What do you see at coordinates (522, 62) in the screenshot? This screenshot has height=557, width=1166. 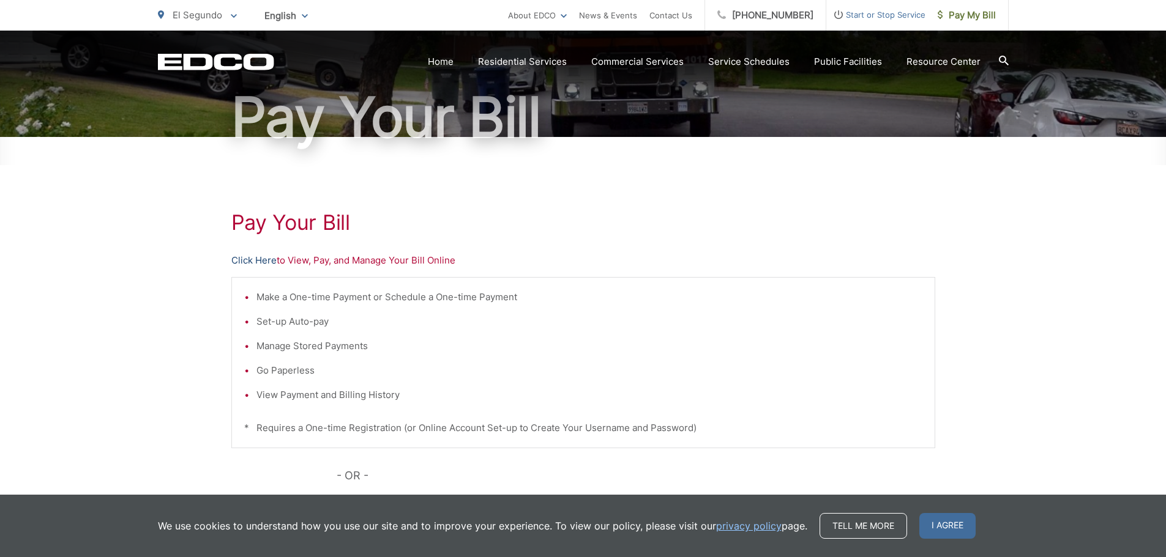 I see `a: Residential Services` at bounding box center [522, 62].